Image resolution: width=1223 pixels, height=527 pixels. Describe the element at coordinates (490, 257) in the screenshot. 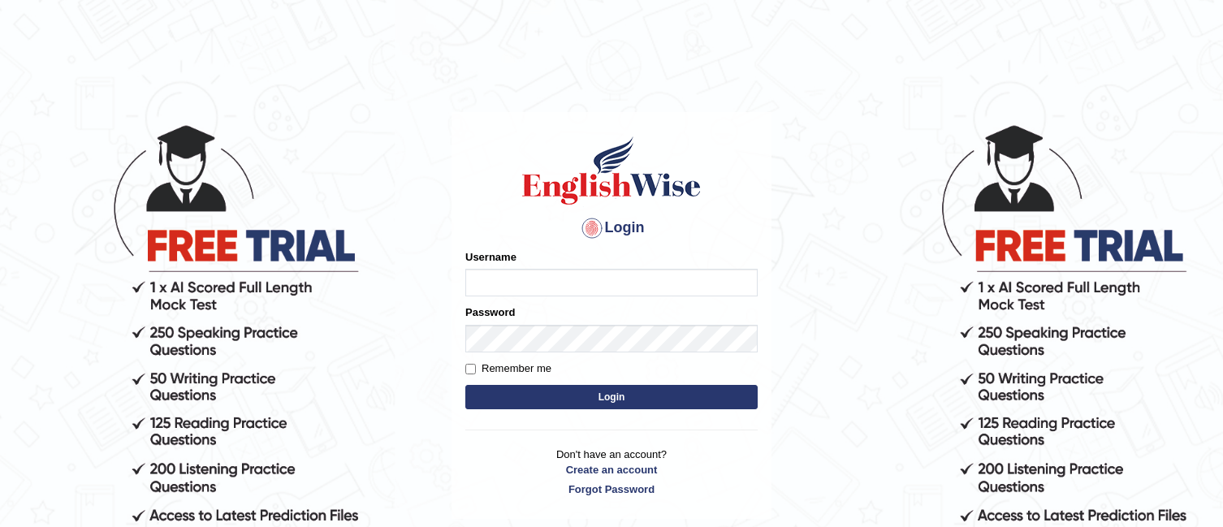

I see `label: Username` at that location.